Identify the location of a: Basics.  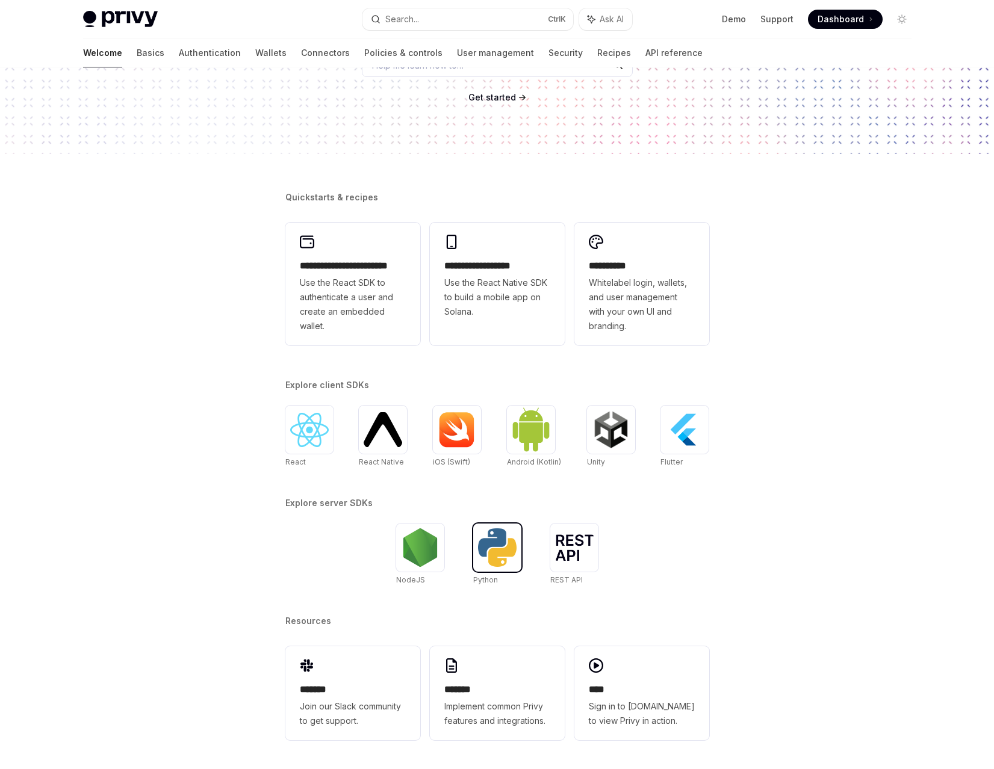
(150, 53).